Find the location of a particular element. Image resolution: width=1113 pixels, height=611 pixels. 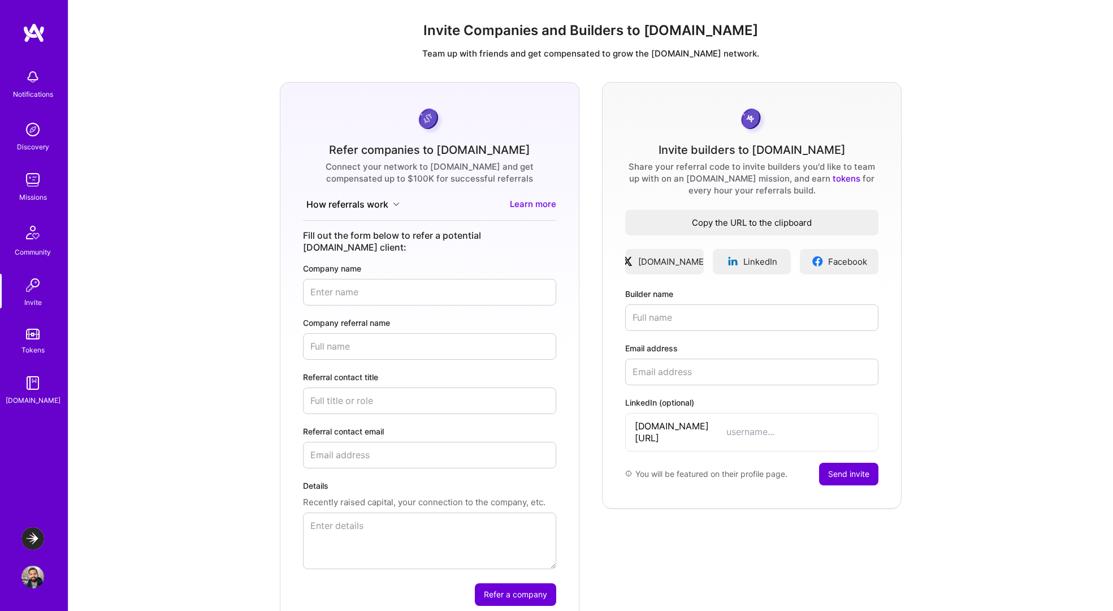

label: Company name is located at coordinates (430, 268).